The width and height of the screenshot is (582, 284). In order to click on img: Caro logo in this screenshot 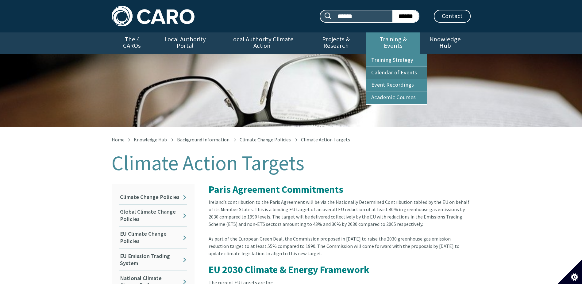, I will do `click(153, 16)`.